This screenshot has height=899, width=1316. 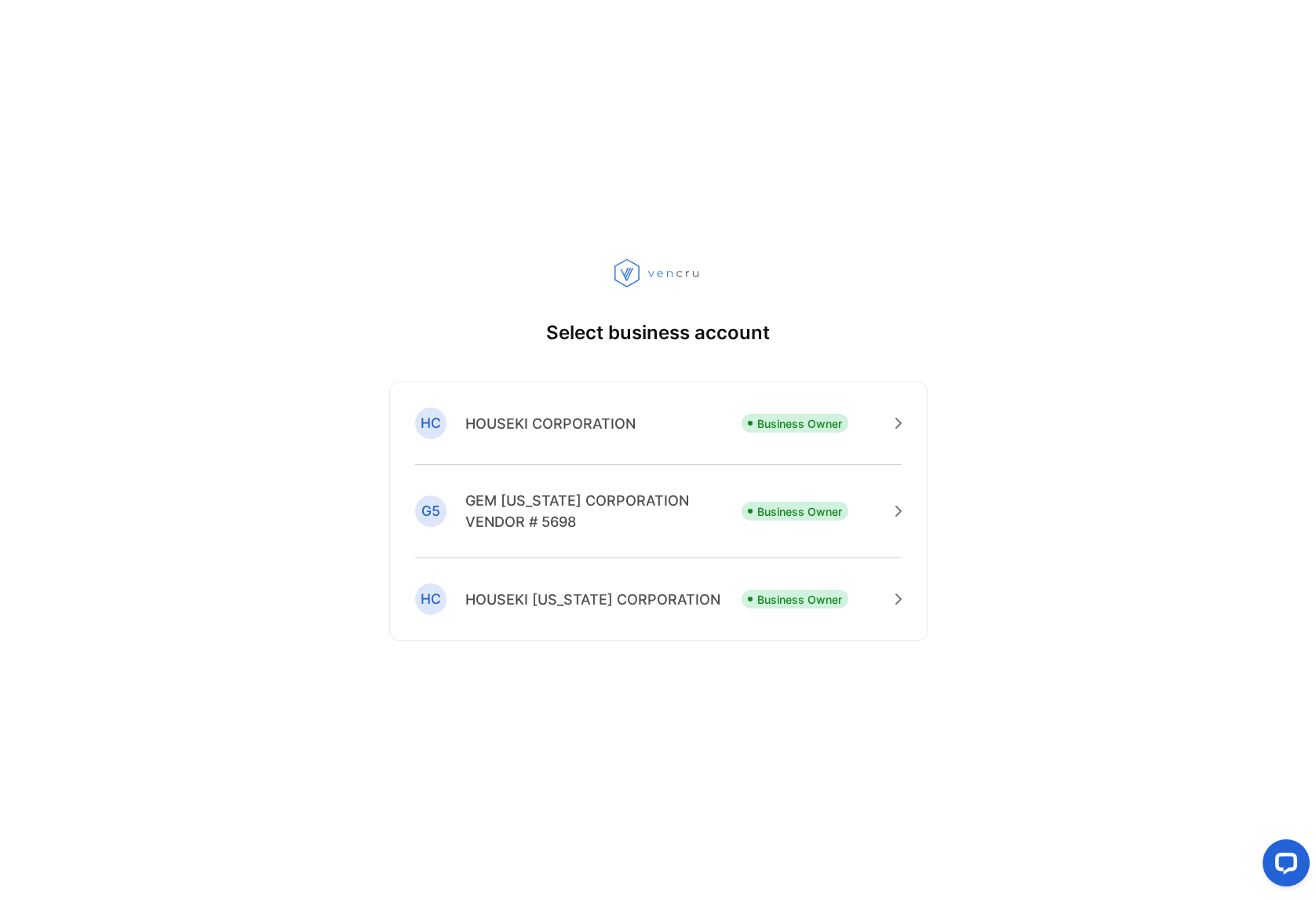 What do you see at coordinates (659, 273) in the screenshot?
I see `img: vencru logo` at bounding box center [659, 273].